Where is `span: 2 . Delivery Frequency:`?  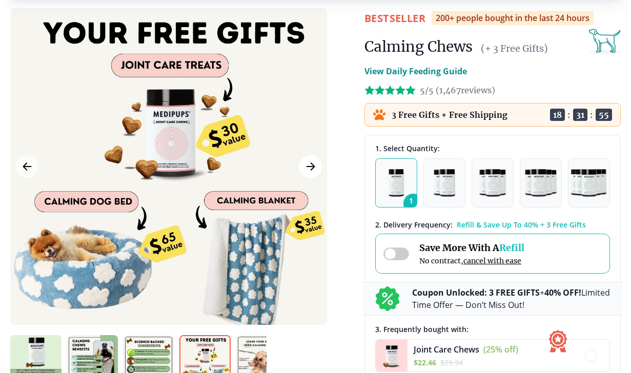
span: 2 . Delivery Frequency: is located at coordinates (414, 225).